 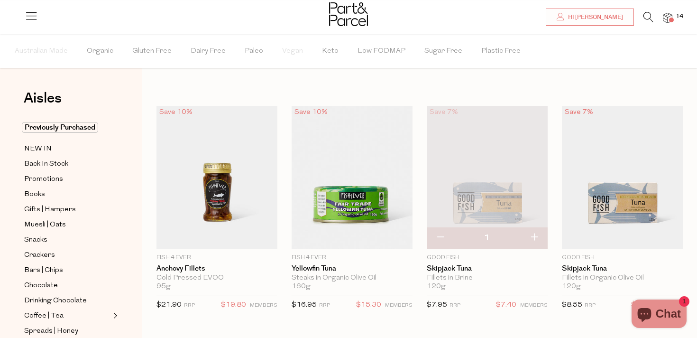 What do you see at coordinates (659, 314) in the screenshot?
I see `inbox-online-store-chat: Shopify online store chat` at bounding box center [659, 314].